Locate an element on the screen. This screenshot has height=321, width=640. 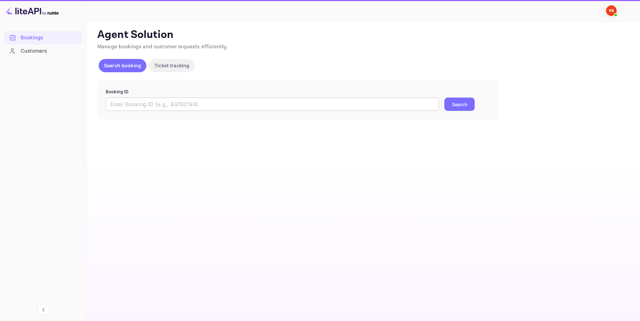
a: Bookings is located at coordinates (43, 37).